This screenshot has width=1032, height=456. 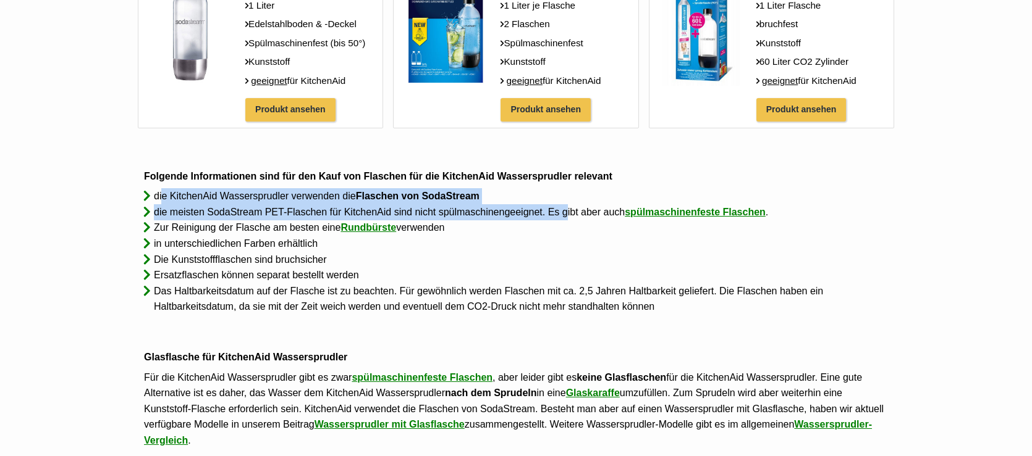 I want to click on li: in unterschiedlichen Farben erhältlich, so click(x=516, y=244).